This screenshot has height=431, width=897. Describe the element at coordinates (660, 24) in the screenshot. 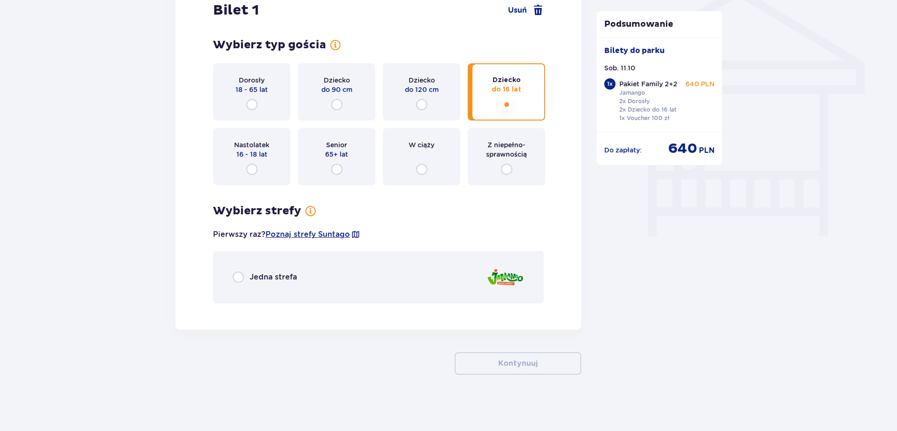

I see `p: Podsumowanie` at that location.